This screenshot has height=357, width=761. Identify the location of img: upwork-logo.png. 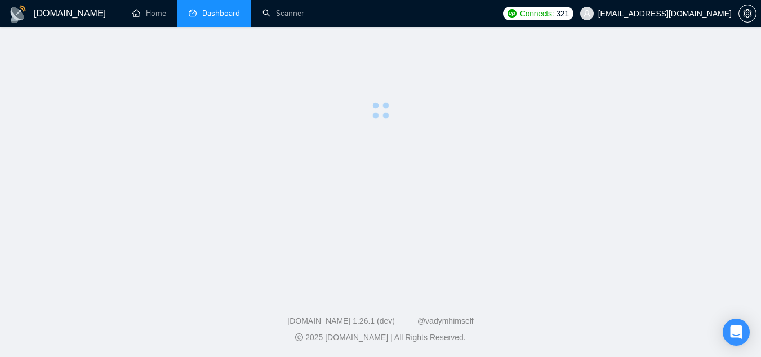
(512, 14).